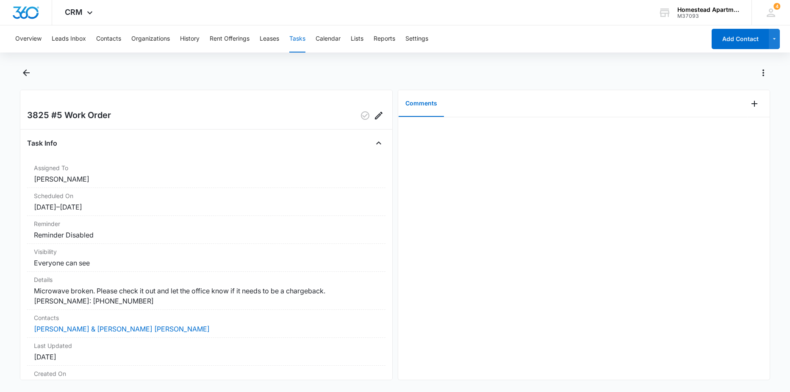 The height and width of the screenshot is (392, 790). Describe the element at coordinates (69, 116) in the screenshot. I see `h2: 3825 #5 Work Order` at that location.